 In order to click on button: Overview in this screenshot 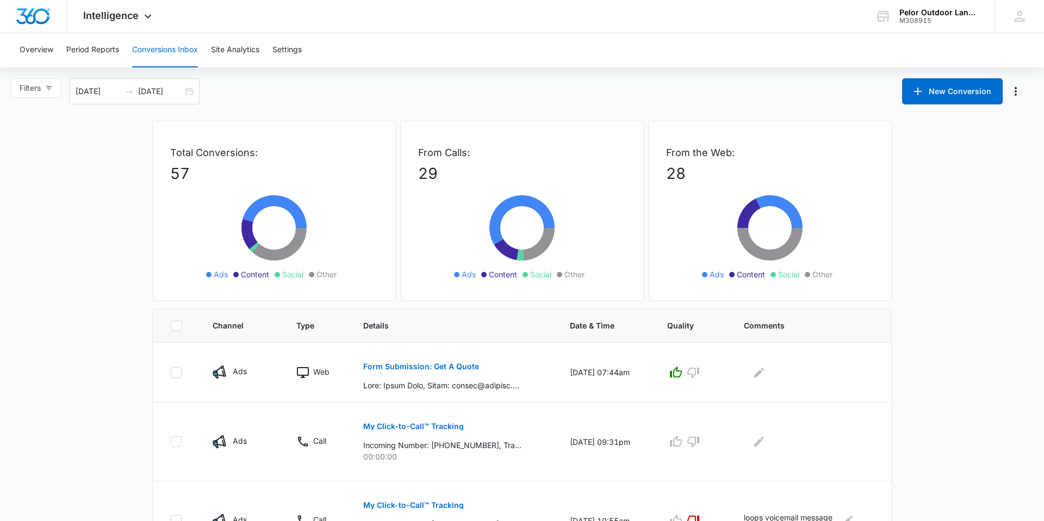, I will do `click(36, 50)`.